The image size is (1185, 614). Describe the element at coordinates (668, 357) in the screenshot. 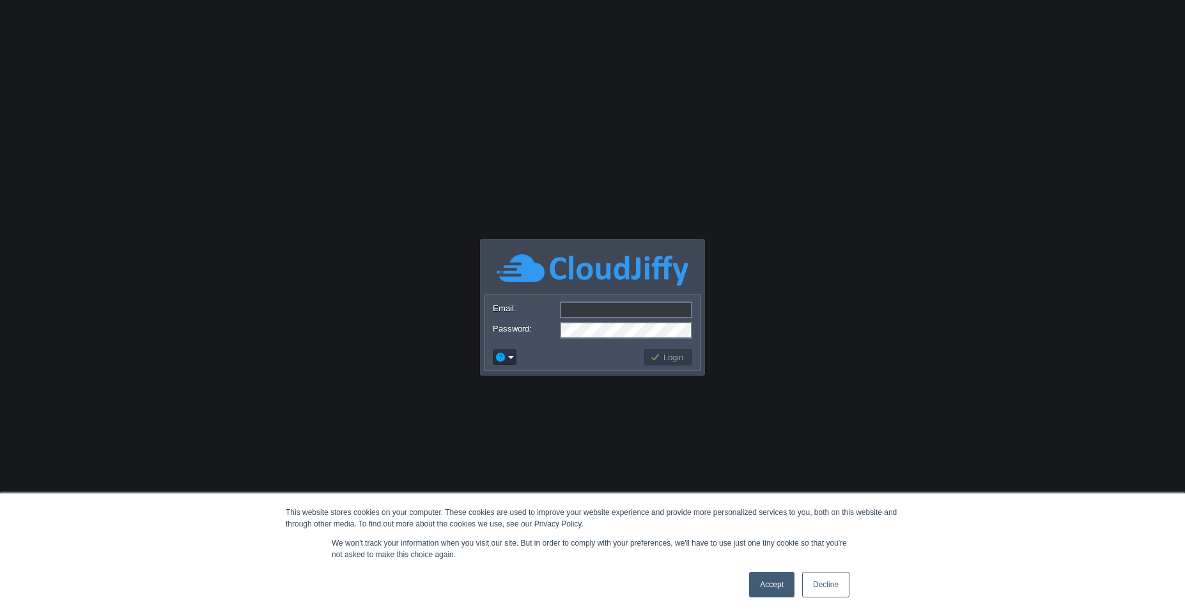

I see `button: Login` at that location.